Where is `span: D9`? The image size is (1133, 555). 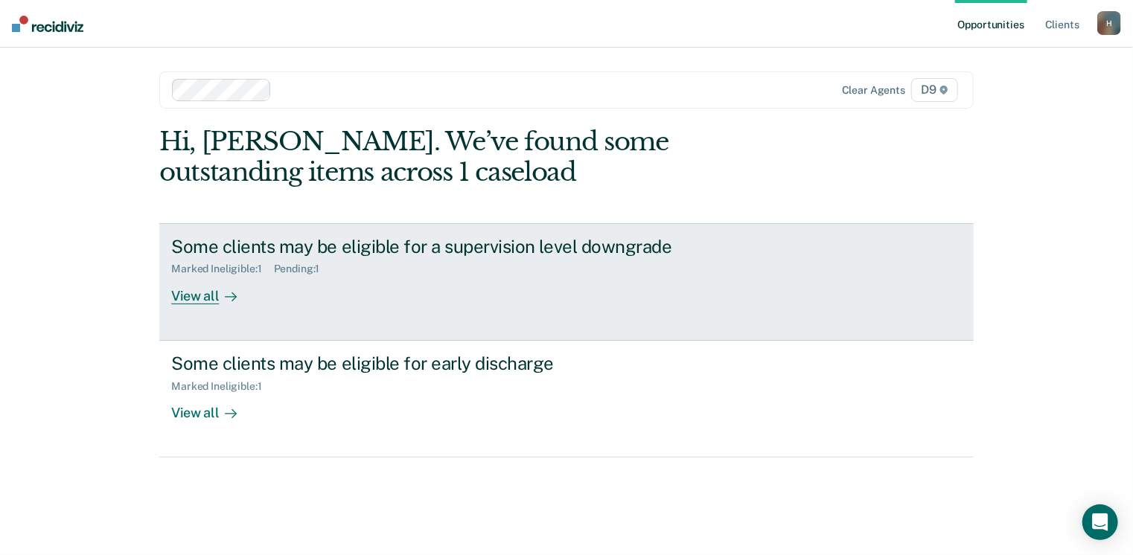 span: D9 is located at coordinates (934, 90).